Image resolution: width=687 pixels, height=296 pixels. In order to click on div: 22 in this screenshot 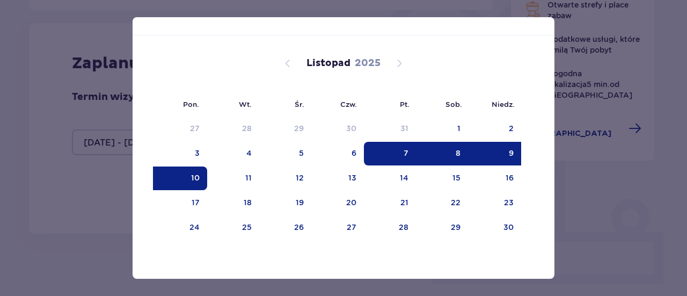, I will do `click(455, 202)`.